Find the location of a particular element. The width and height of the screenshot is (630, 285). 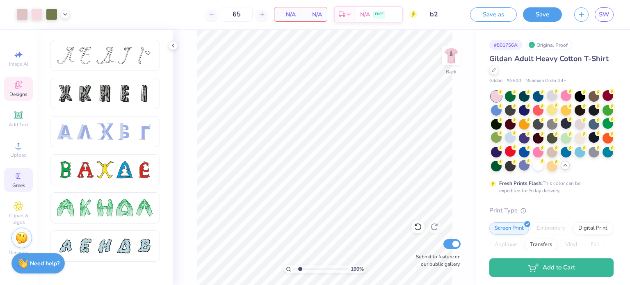

div: Transfers is located at coordinates (541, 245).